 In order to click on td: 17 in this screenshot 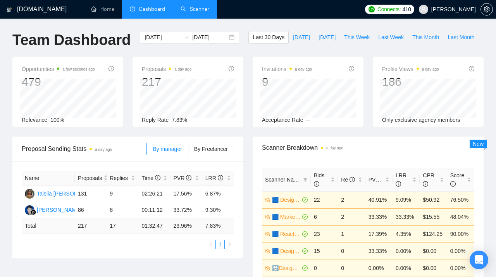, I will do `click(122, 225)`.